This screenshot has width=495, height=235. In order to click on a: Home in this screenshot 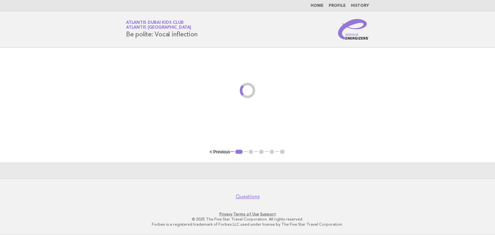, I will do `click(317, 6)`.